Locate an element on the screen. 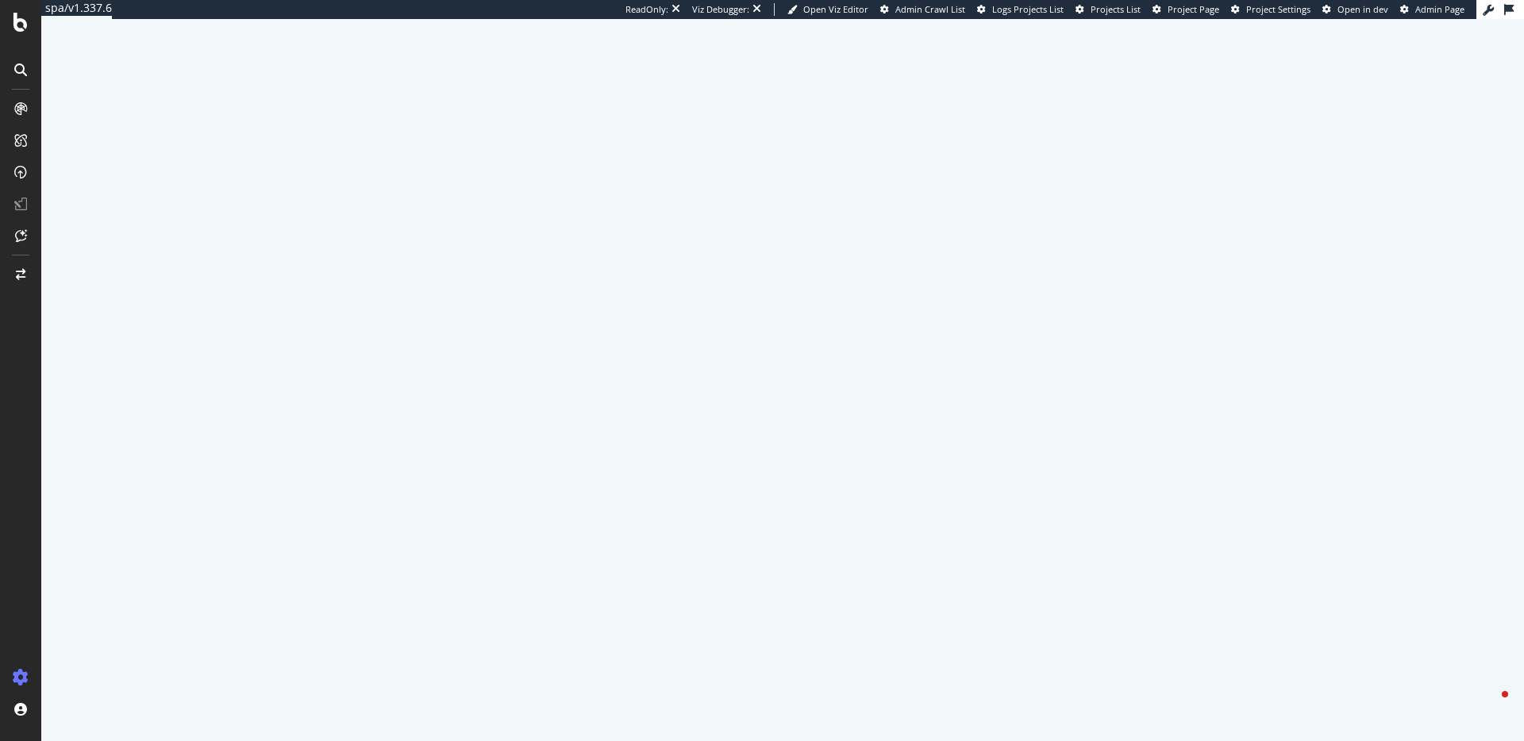  a: Projects List is located at coordinates (1108, 10).